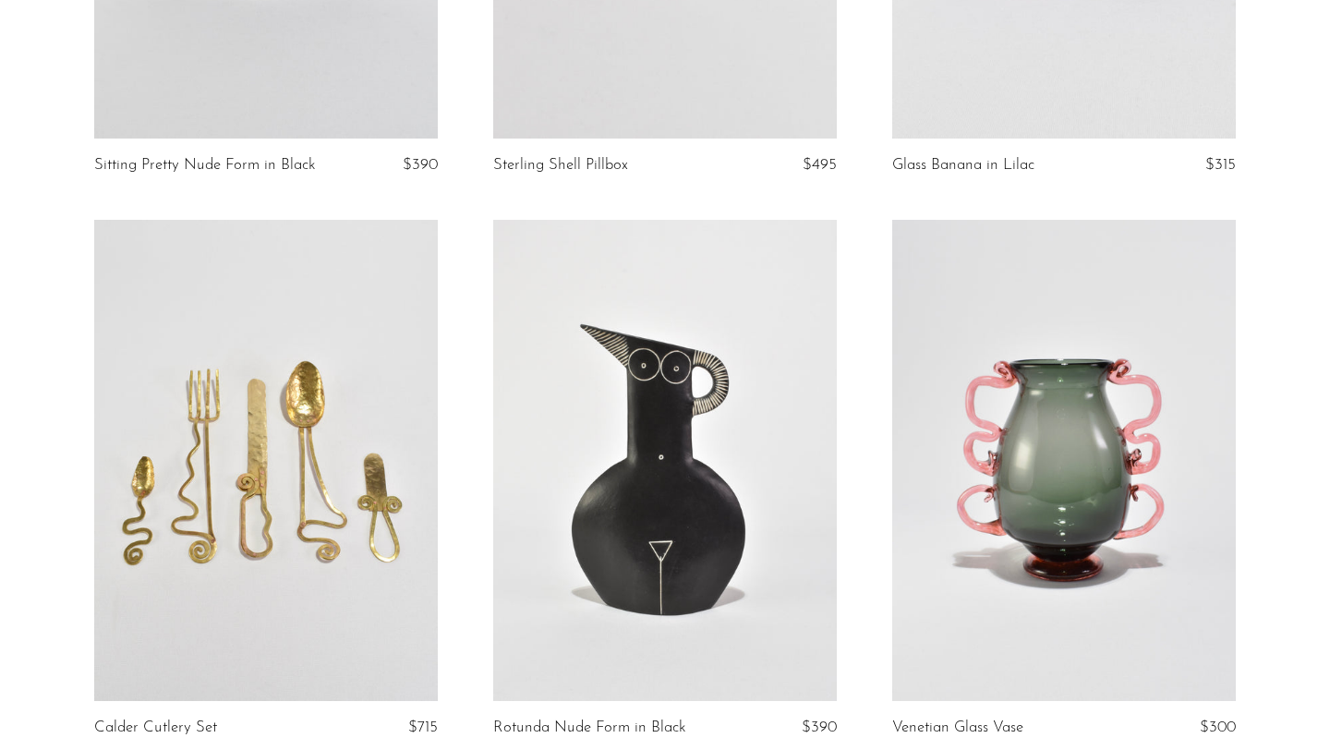 The width and height of the screenshot is (1330, 750). I want to click on a: Venetian Glass Vase, so click(958, 728).